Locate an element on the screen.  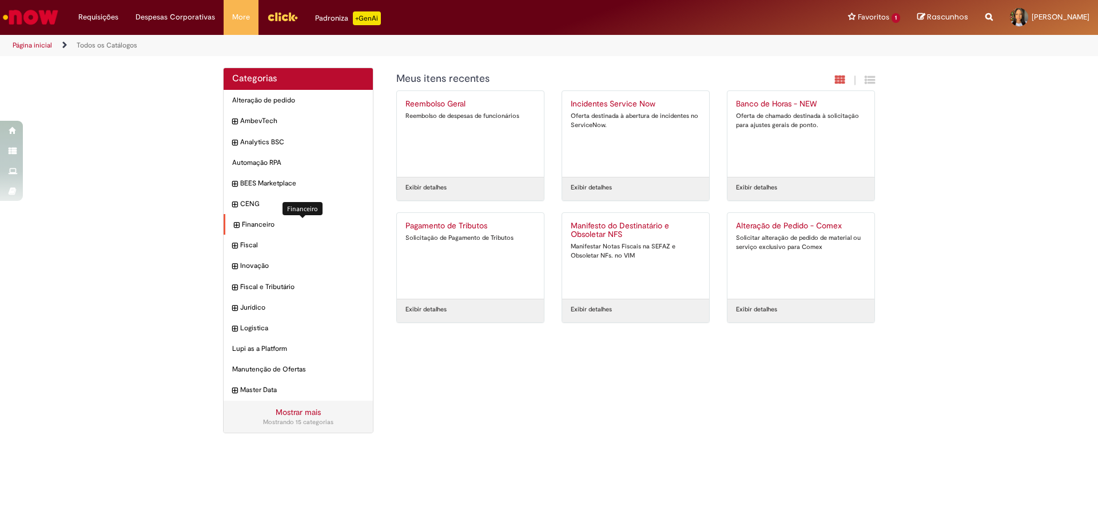
h2: Pagamento de Tributos is located at coordinates (470, 226).